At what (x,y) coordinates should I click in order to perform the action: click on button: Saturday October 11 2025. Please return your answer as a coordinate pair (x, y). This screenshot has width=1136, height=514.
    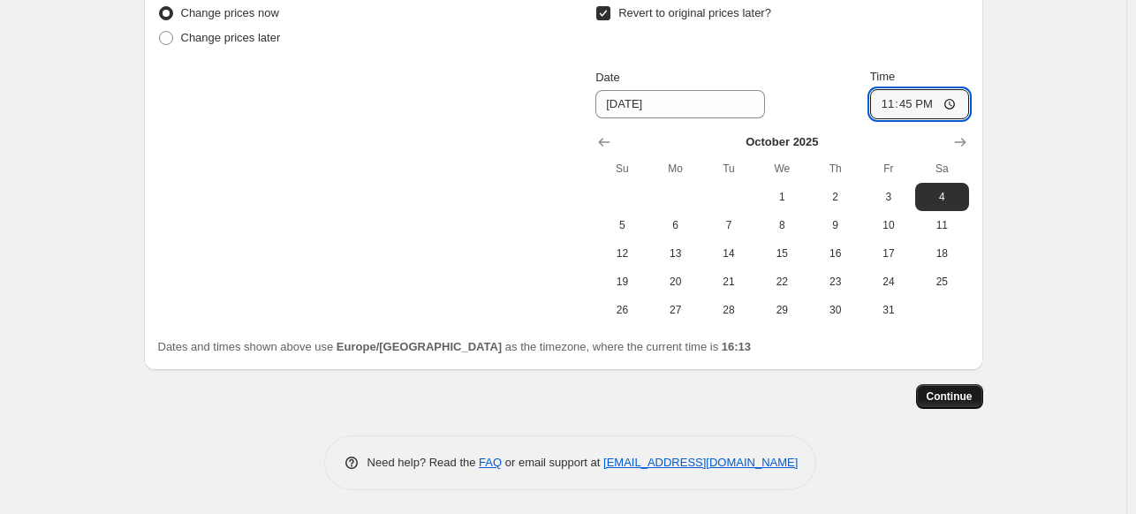
    Looking at the image, I should click on (942, 225).